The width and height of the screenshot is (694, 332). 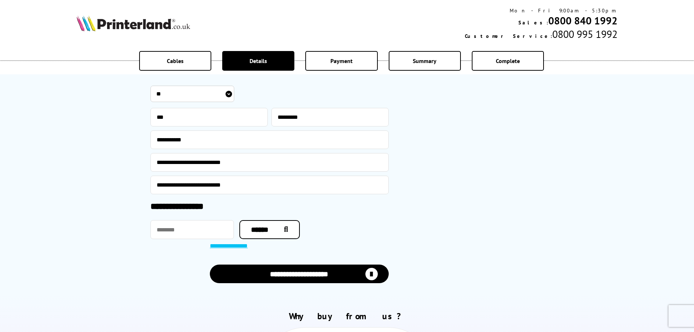 What do you see at coordinates (258, 61) in the screenshot?
I see `span: Details` at bounding box center [258, 61].